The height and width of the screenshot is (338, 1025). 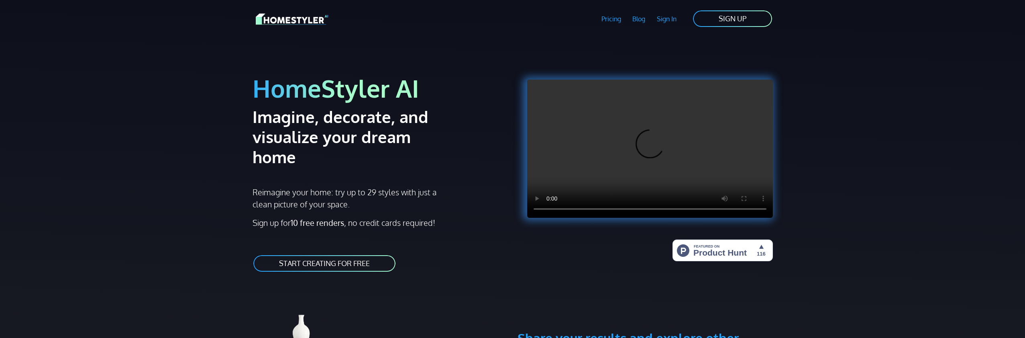 I want to click on a: Pricing, so click(x=611, y=19).